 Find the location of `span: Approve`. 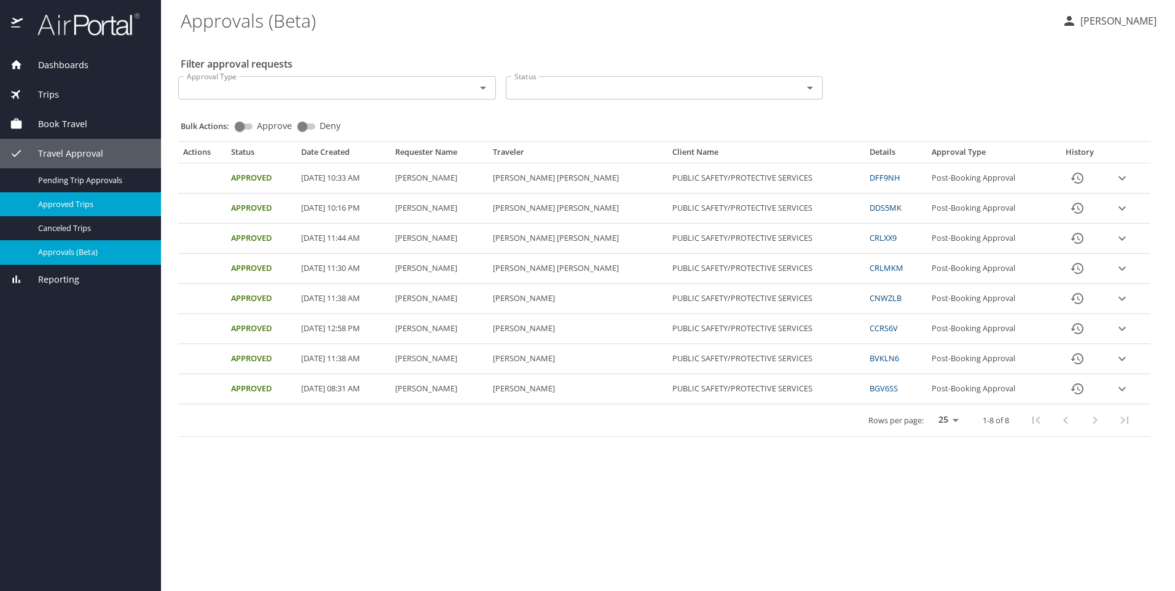

span: Approve is located at coordinates (274, 126).